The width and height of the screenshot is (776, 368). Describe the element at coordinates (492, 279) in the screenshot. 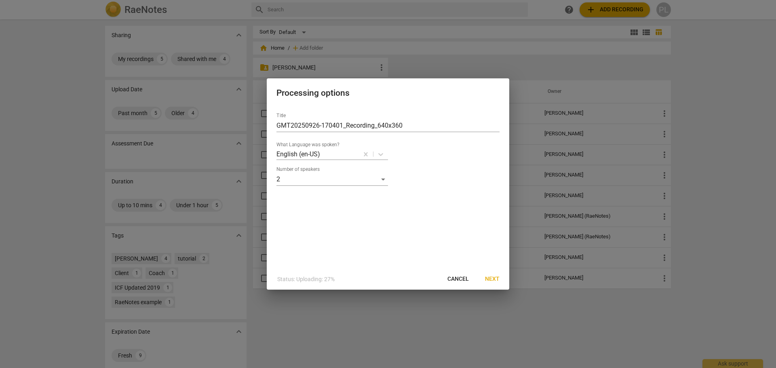

I see `button: Next` at that location.